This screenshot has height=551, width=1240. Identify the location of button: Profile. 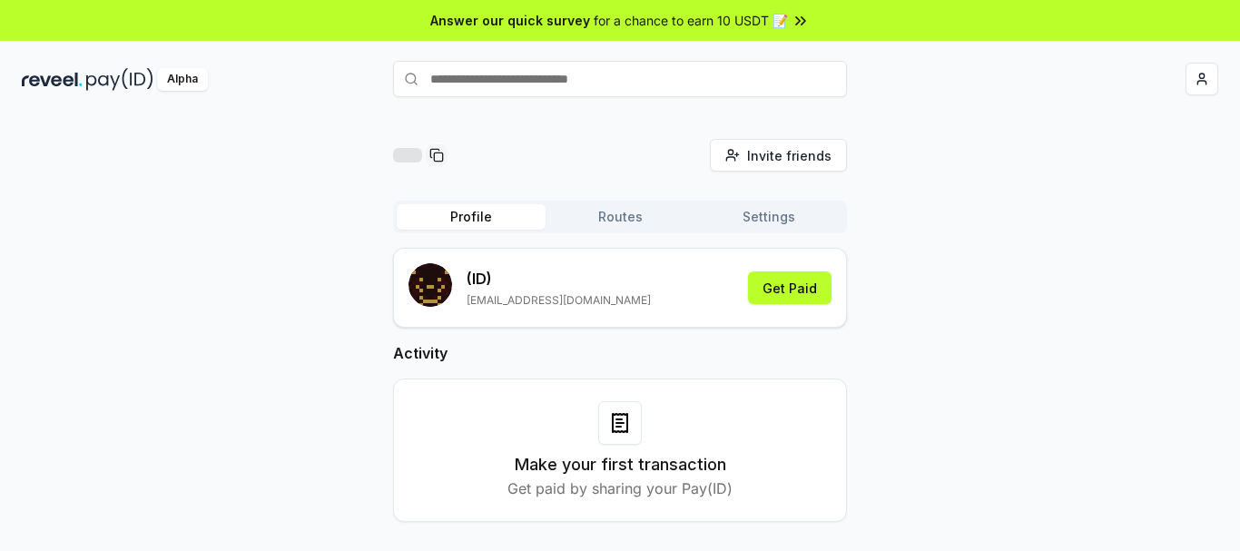
(471, 217).